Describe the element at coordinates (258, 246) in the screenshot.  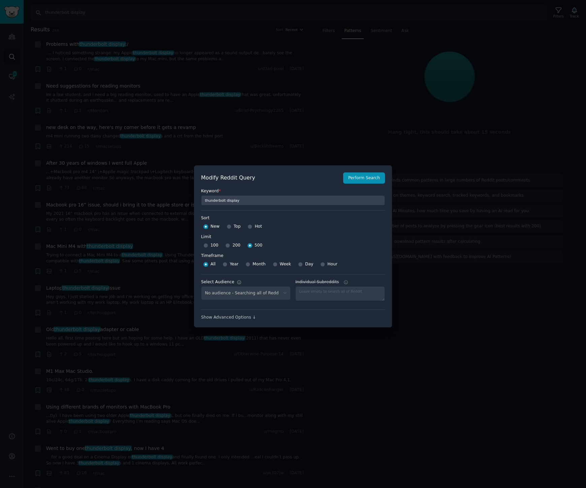
I see `span: 500` at that location.